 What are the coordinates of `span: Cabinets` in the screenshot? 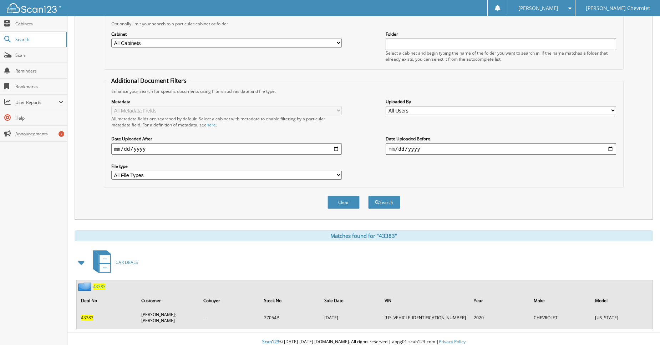 It's located at (39, 24).